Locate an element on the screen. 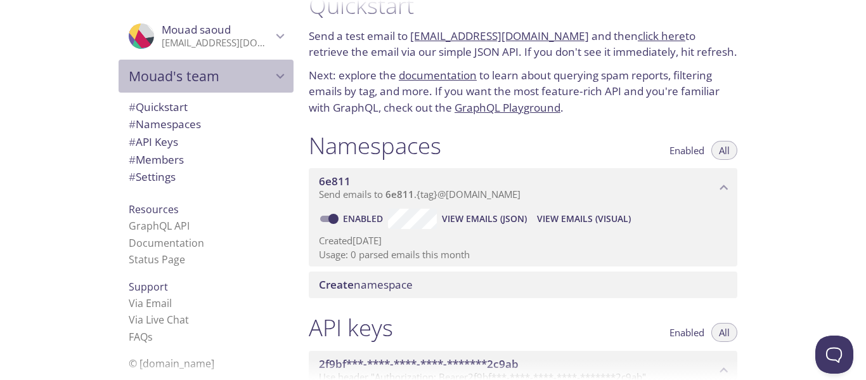  a: FAQ is located at coordinates (141, 337).